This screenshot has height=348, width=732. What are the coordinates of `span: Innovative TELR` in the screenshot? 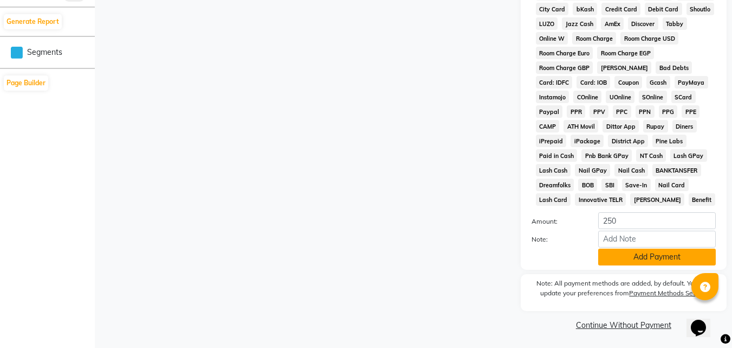 It's located at (601, 199).